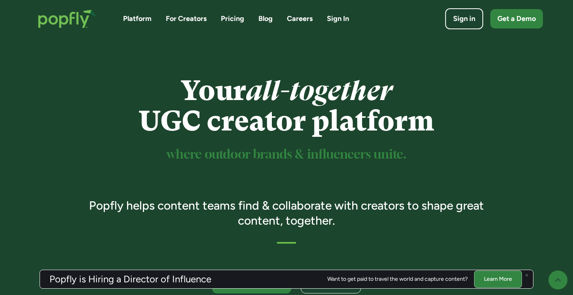  What do you see at coordinates (464, 19) in the screenshot?
I see `div: Sign in` at bounding box center [464, 19].